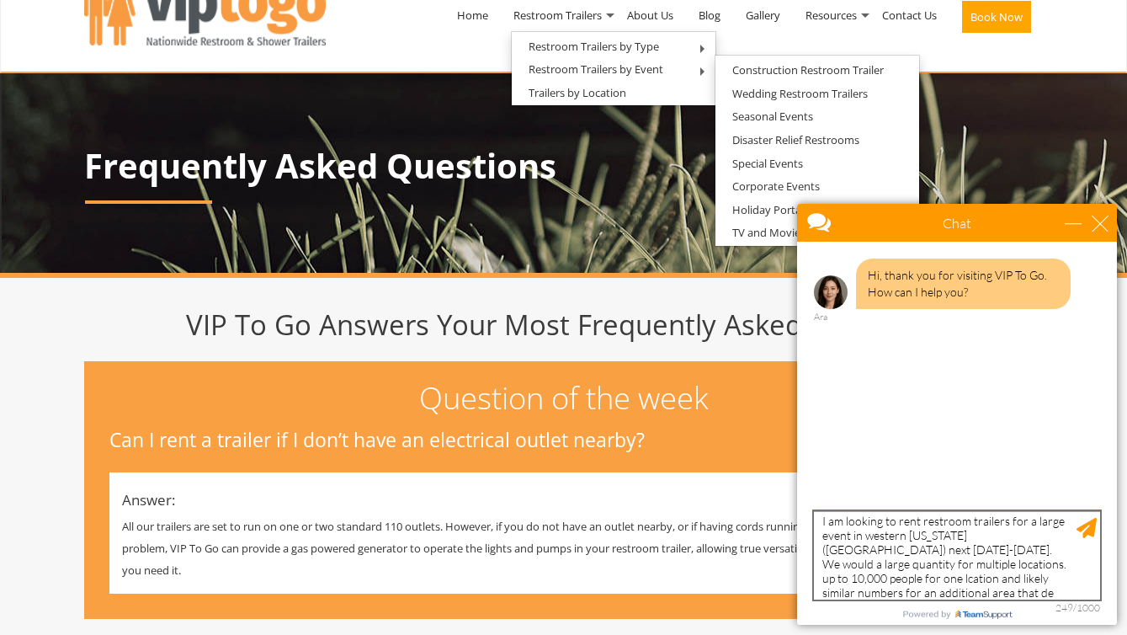 This screenshot has height=635, width=1127. What do you see at coordinates (596, 69) in the screenshot?
I see `a: Restroom Trailers by Event` at bounding box center [596, 69].